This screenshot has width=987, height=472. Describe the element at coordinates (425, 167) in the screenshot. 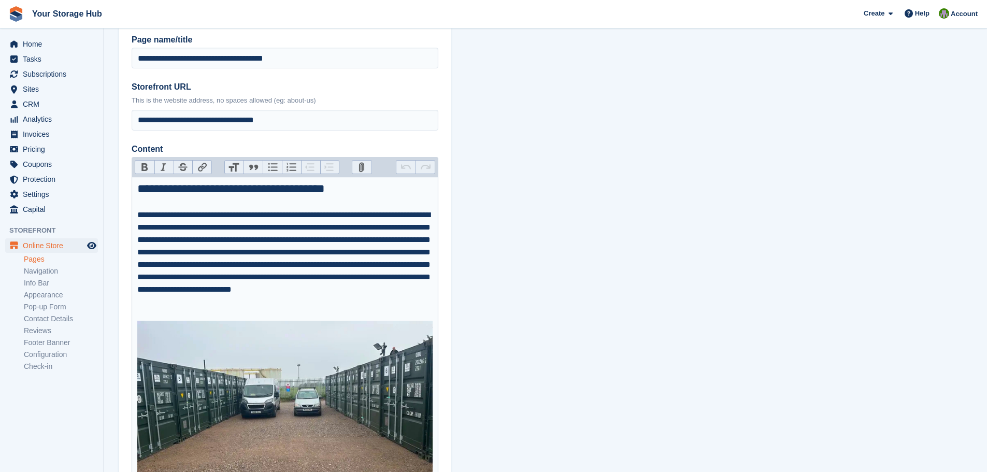

I see `button: Redo` at that location.